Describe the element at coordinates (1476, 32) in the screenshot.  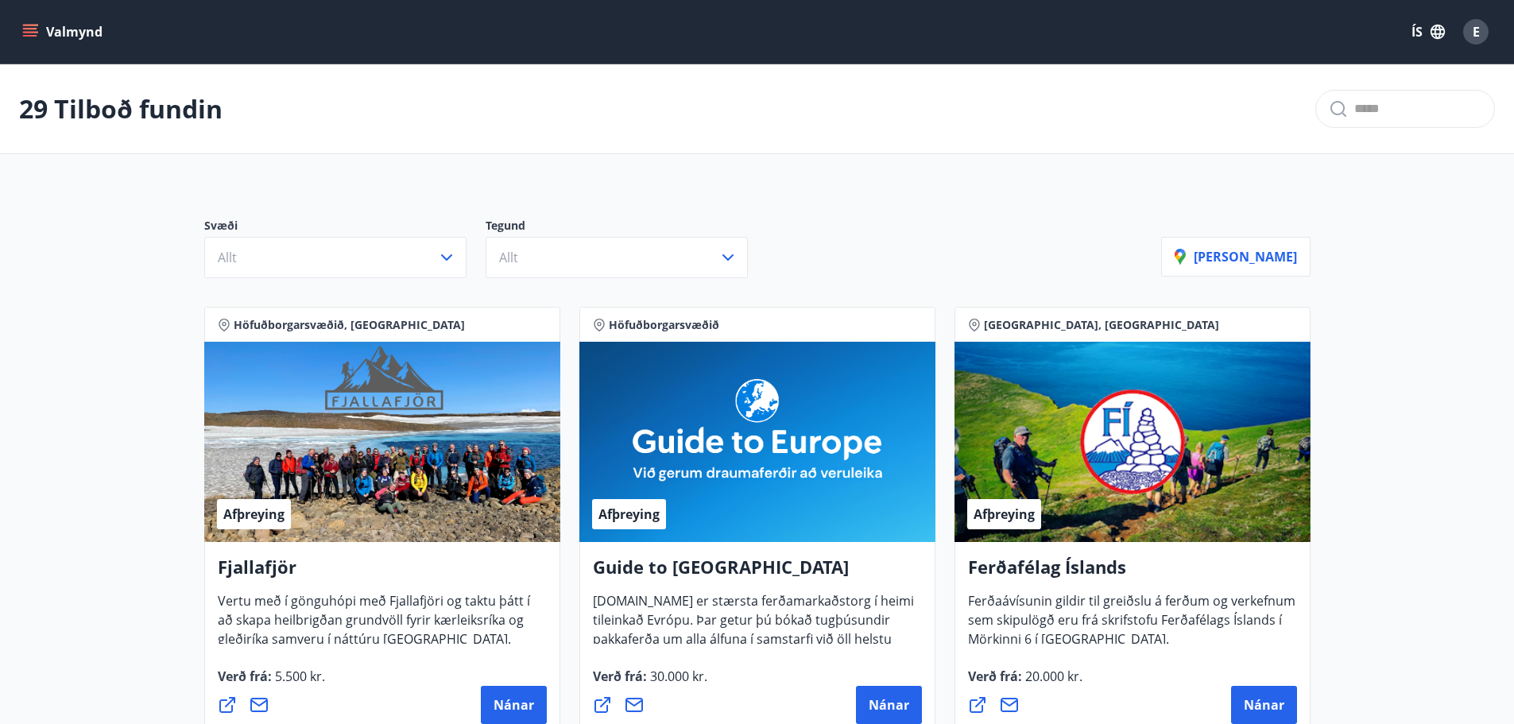
I see `button: E` at that location.